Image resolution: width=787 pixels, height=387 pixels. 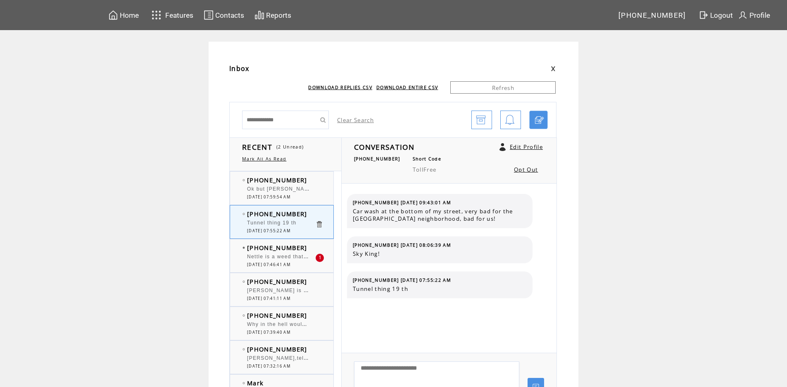 What do you see at coordinates (319, 224) in the screenshot?
I see `a: Click to delete these messgaes` at bounding box center [319, 224].